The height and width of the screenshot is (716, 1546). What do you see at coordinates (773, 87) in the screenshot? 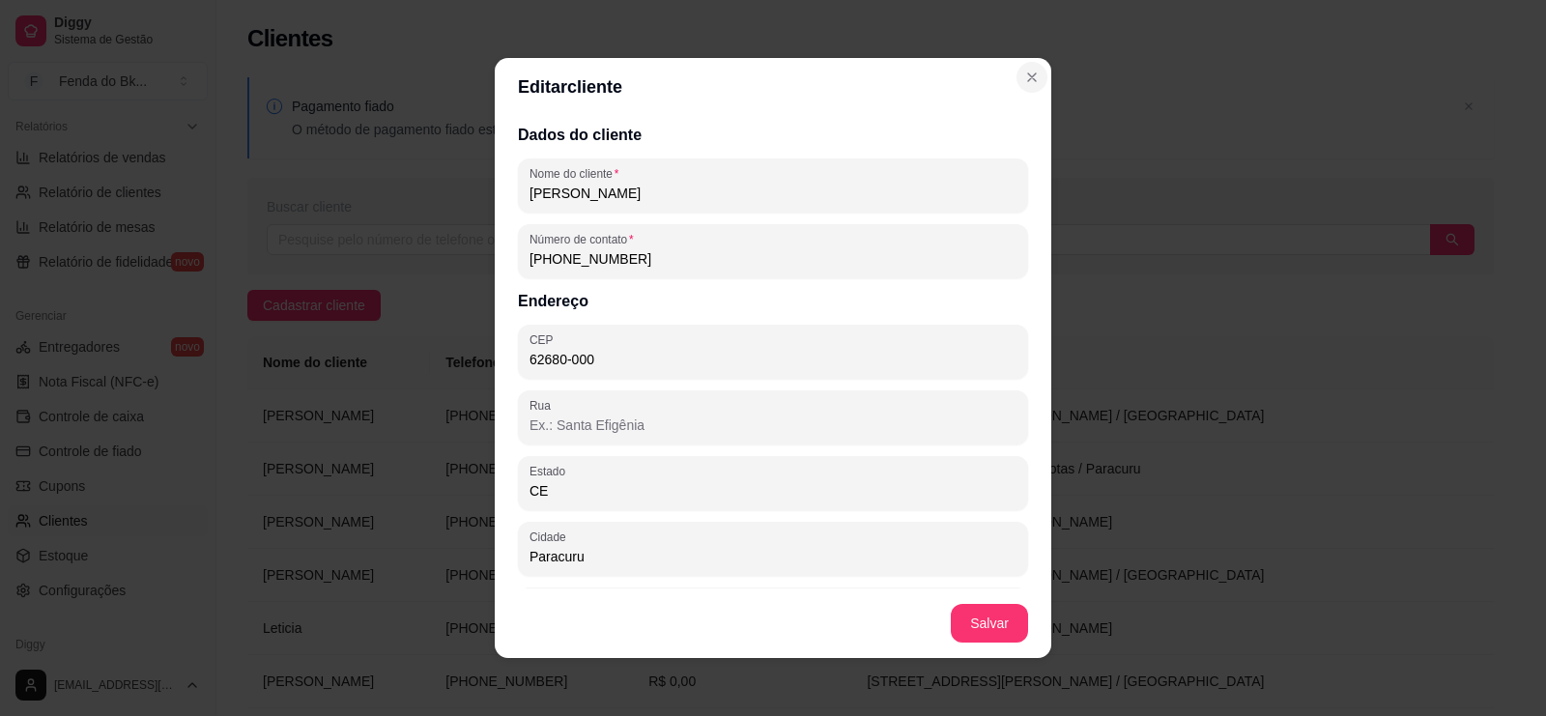
I see `header: Editar cliente` at bounding box center [773, 87].